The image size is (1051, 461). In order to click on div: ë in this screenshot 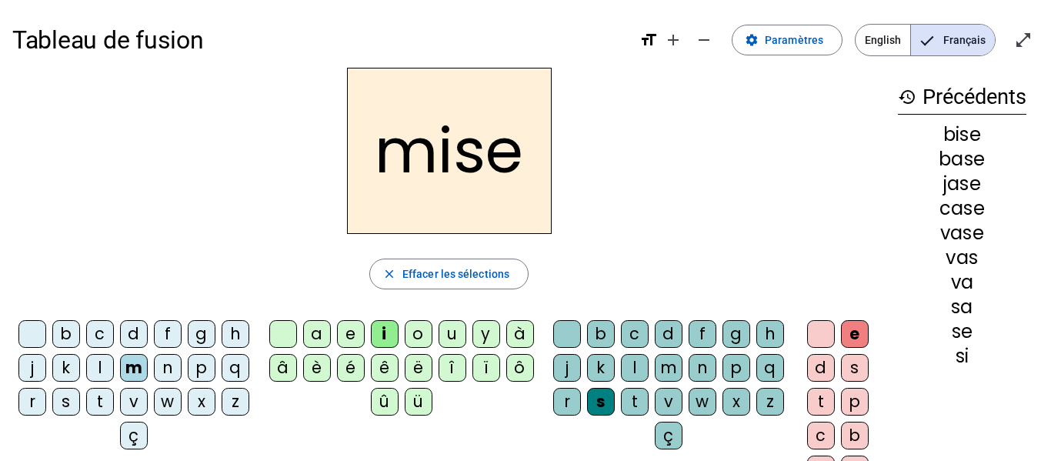, I will do `click(419, 368)`.